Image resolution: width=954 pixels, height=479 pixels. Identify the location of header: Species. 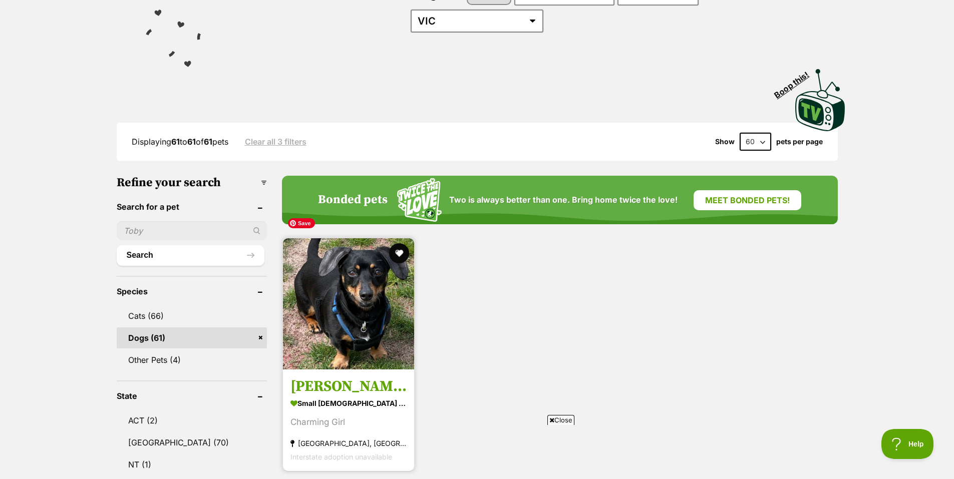
(192, 291).